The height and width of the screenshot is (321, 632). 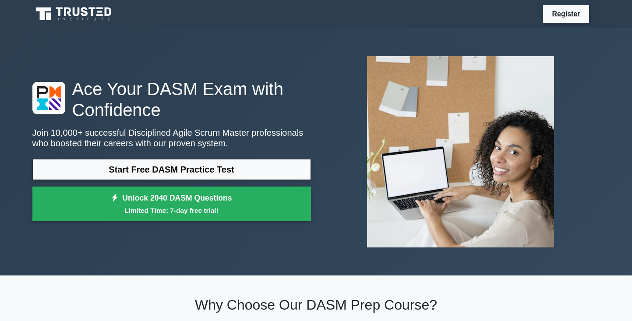 I want to click on h1: Ace Your DASM Exam with Confidence, so click(x=172, y=99).